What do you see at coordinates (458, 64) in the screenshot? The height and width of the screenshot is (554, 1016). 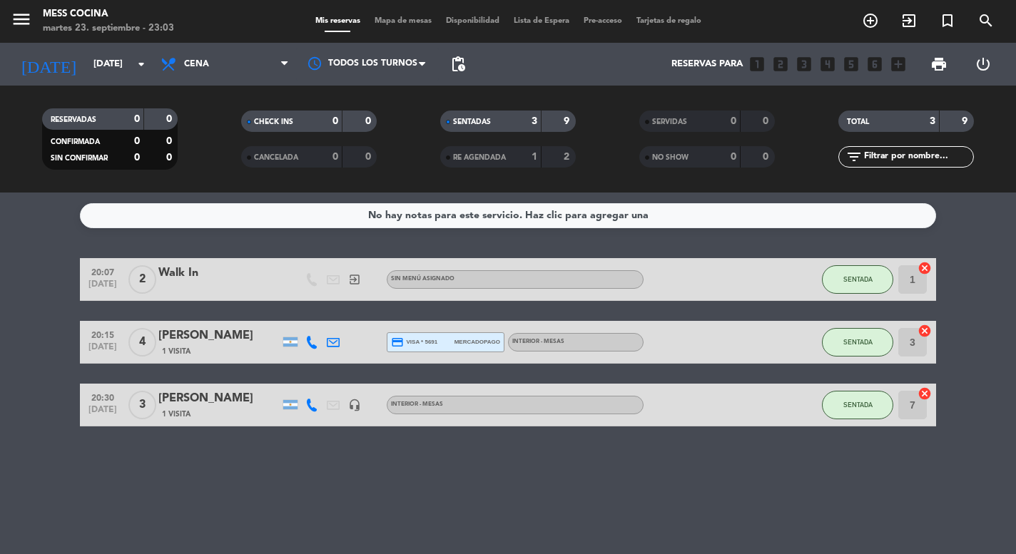 I see `span: pending_actions` at bounding box center [458, 64].